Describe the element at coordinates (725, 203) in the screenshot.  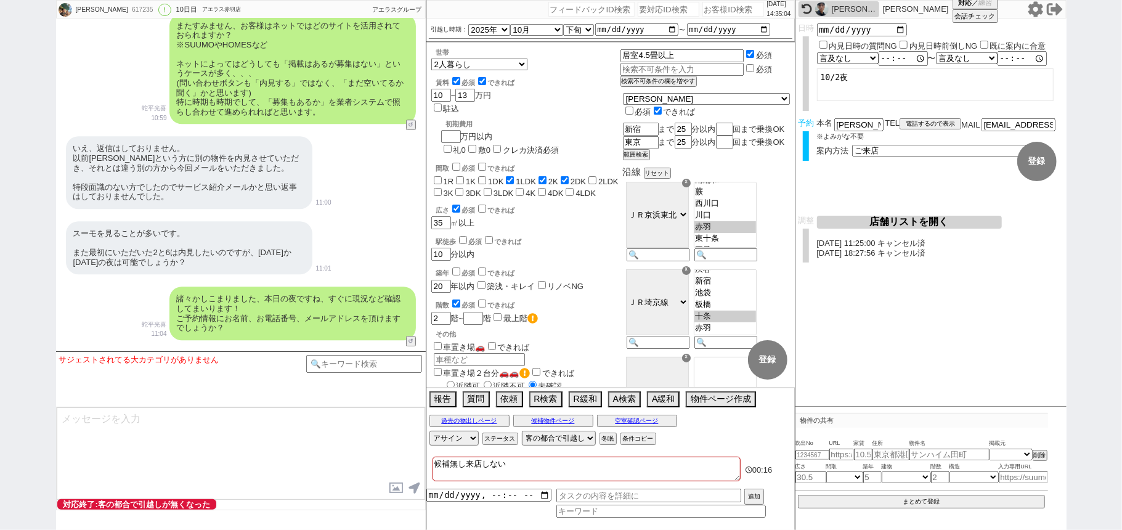
I see `option: 西川口` at that location.